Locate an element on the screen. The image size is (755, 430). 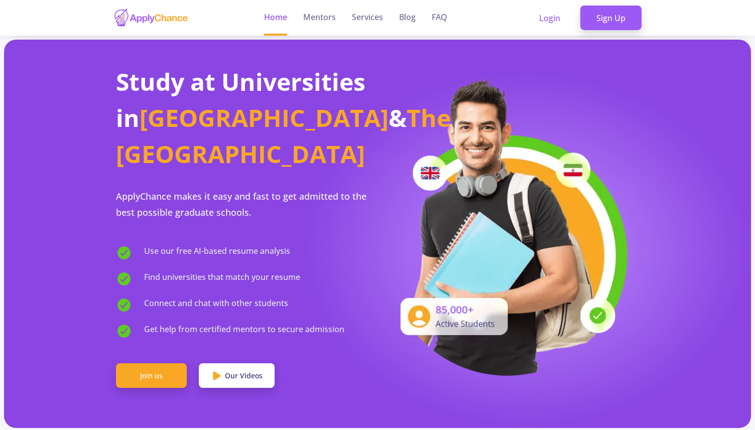
a: Sign Up is located at coordinates (611, 18).